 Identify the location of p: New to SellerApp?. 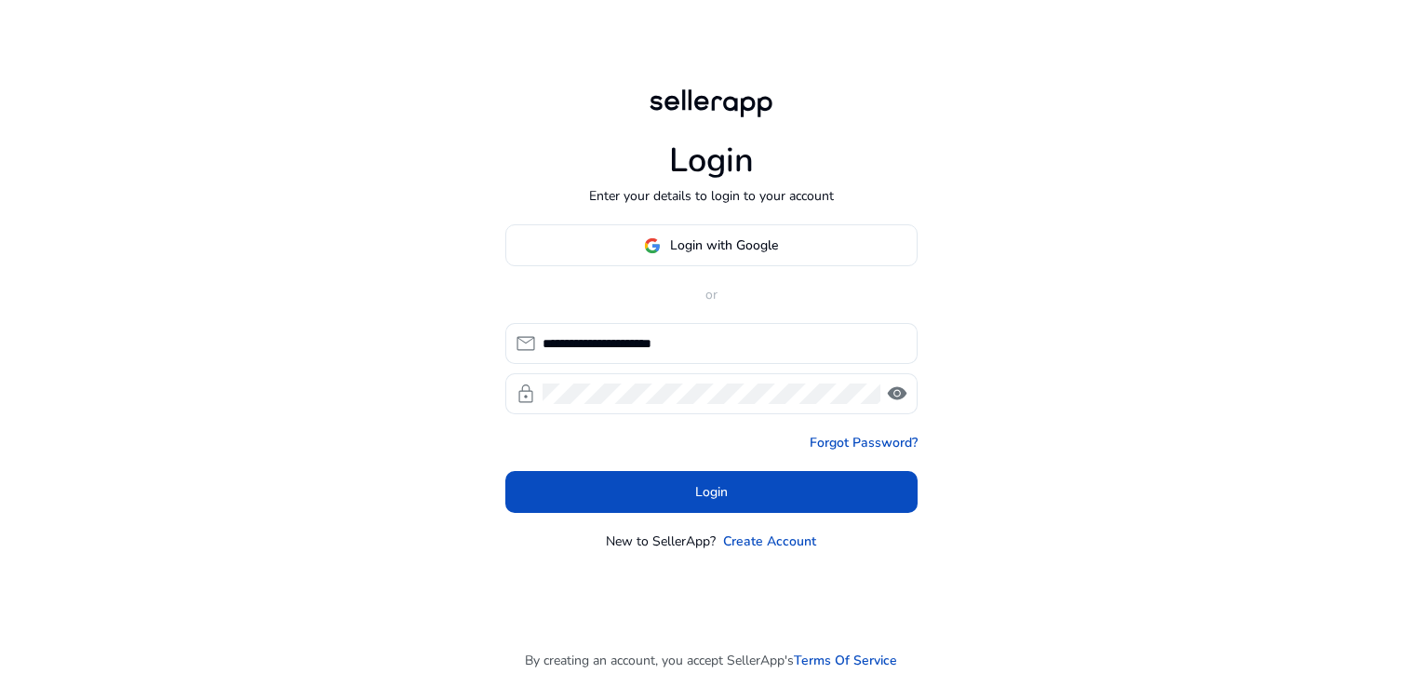
(661, 541).